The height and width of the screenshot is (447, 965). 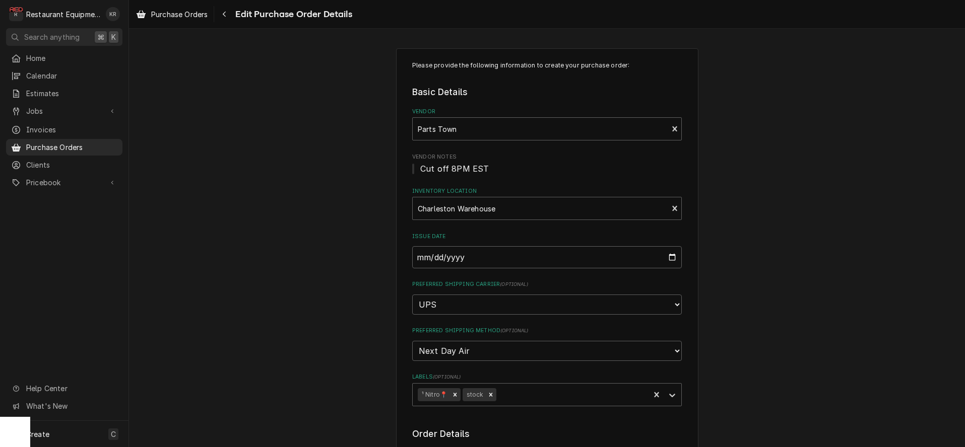 What do you see at coordinates (72, 93) in the screenshot?
I see `span: Estimates` at bounding box center [72, 93].